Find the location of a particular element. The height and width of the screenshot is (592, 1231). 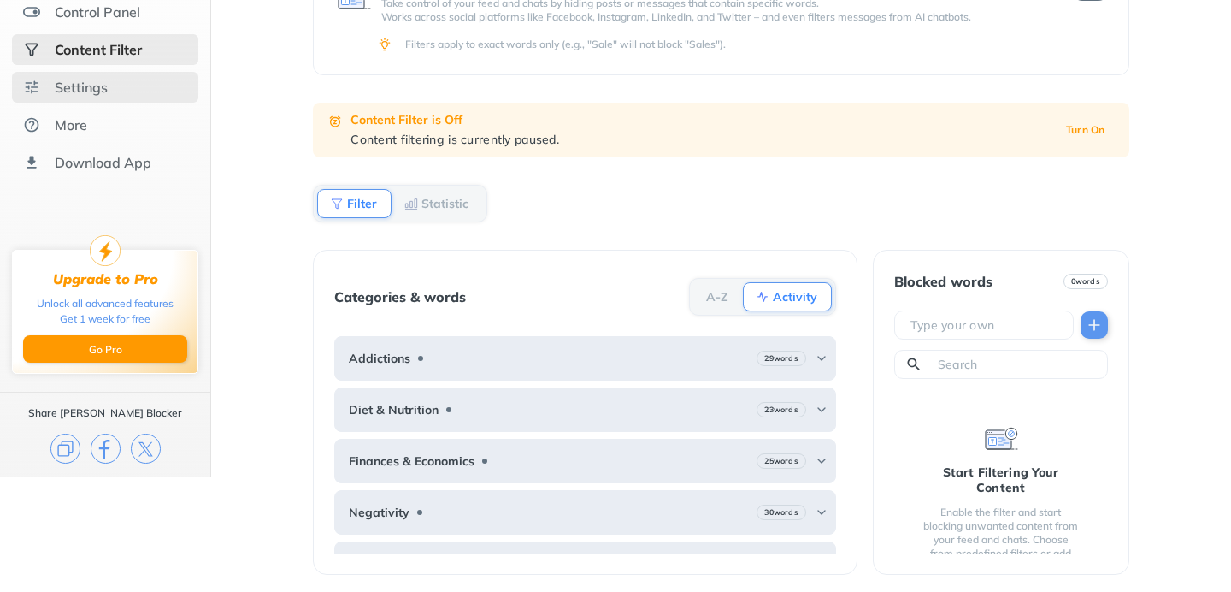

p: Works across social platforms like Facebook, Instagram, LinkedIn, and Twitter – and even filters ... is located at coordinates (711, 17).